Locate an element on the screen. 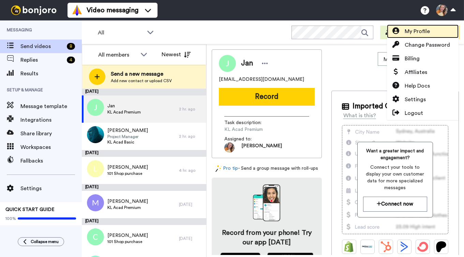 Image resolution: width=464 pixels, height=257 pixels. a: Connect now is located at coordinates (395, 204).